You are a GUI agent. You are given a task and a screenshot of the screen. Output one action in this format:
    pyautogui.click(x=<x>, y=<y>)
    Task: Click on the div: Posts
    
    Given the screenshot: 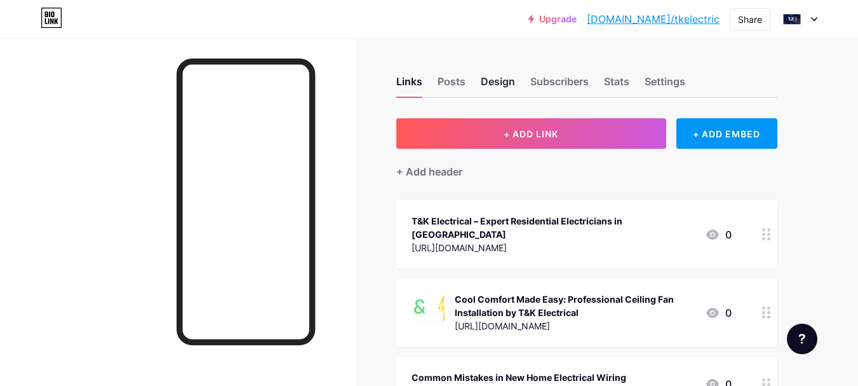 What is the action you would take?
    pyautogui.click(x=452, y=85)
    